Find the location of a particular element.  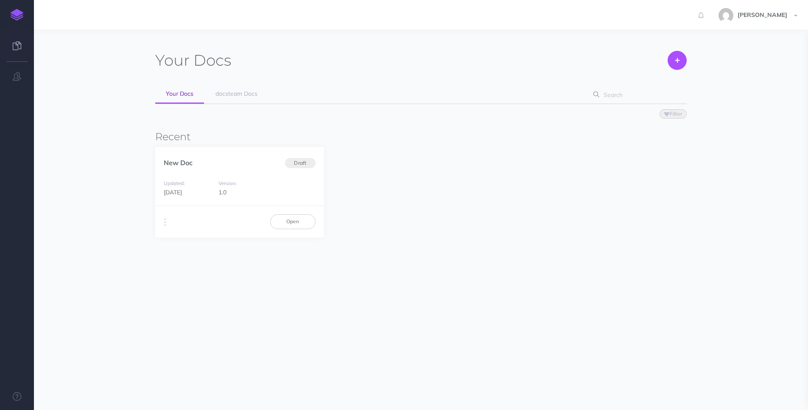

img: logo-mark.svg is located at coordinates (17, 15).